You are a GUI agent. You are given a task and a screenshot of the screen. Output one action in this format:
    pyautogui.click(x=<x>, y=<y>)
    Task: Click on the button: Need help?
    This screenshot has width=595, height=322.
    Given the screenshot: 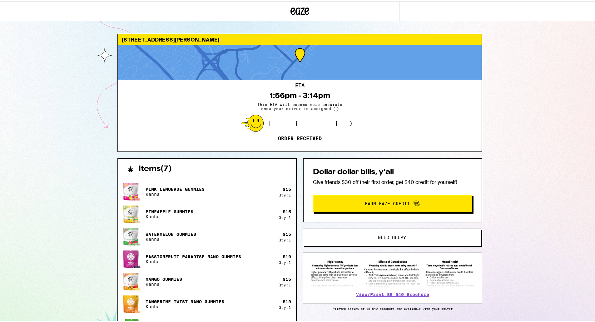 What is the action you would take?
    pyautogui.click(x=392, y=236)
    